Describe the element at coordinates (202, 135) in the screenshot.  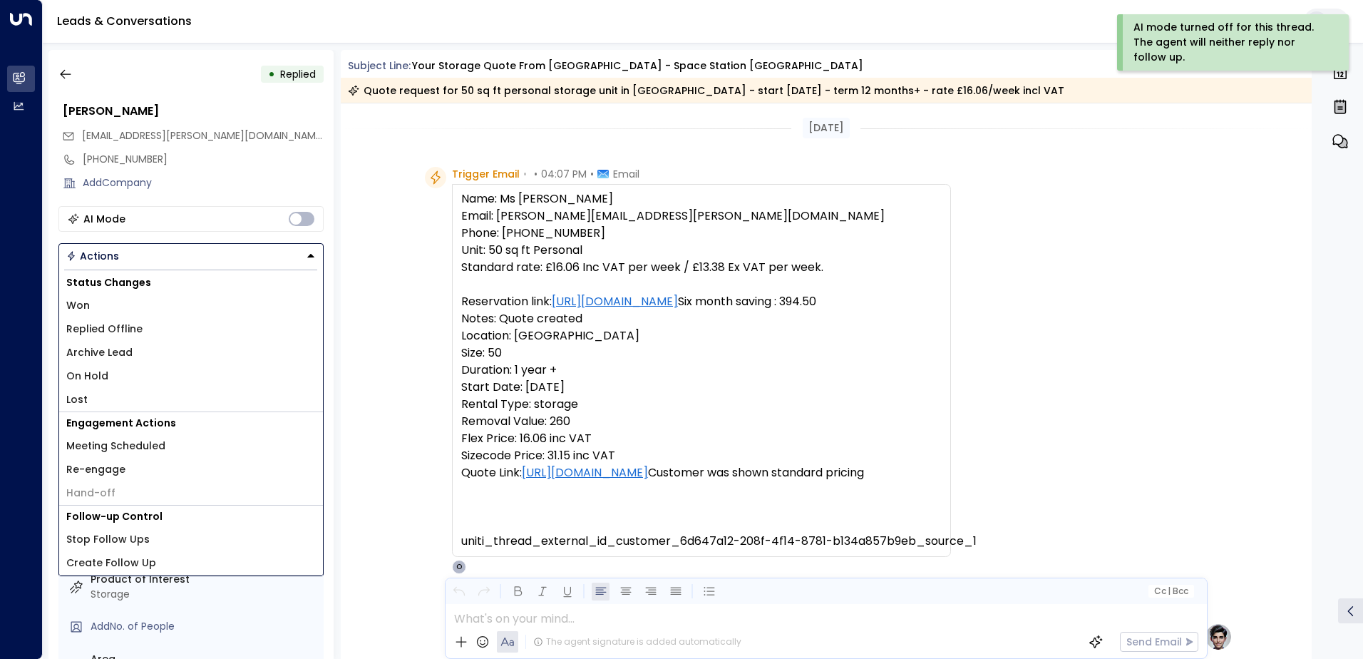
I see `span: emma.j.johnson@live.co.uk` at that location.